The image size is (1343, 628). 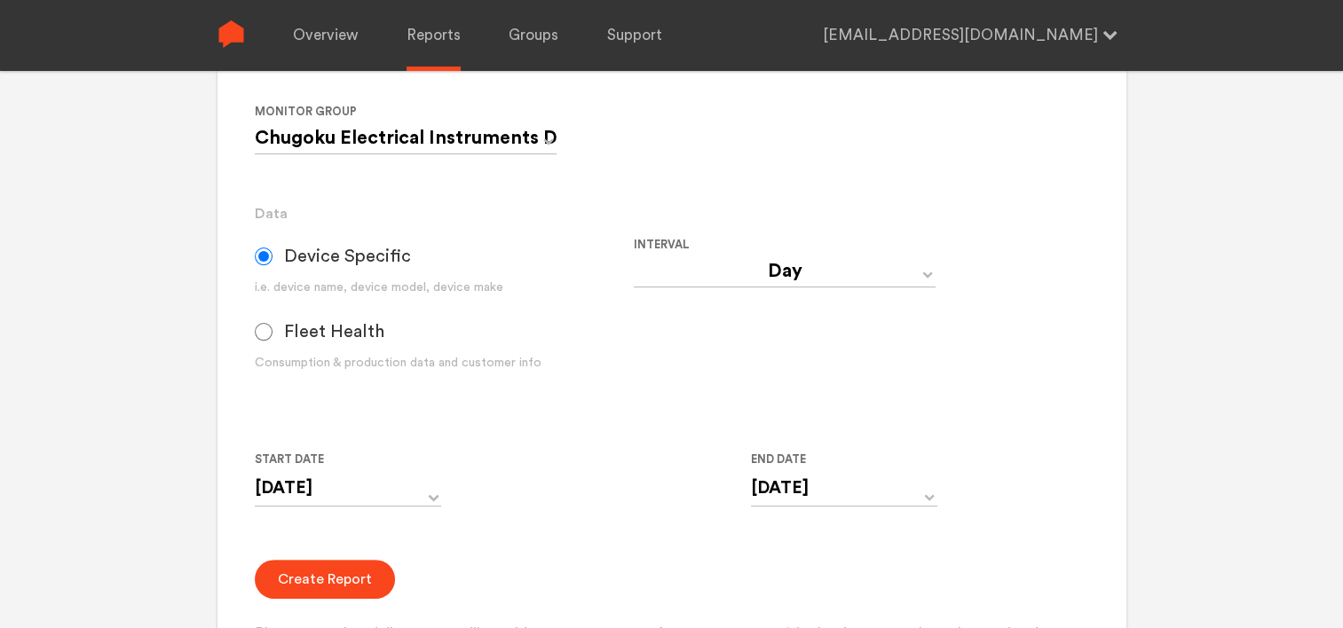 I want to click on label: End Date, so click(x=837, y=460).